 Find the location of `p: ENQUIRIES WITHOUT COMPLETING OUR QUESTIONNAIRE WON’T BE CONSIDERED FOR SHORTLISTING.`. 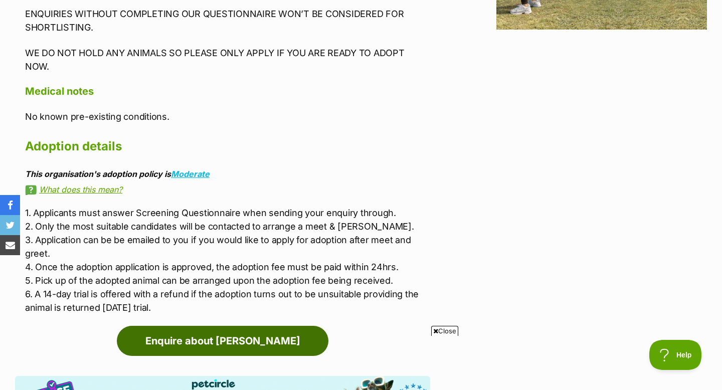

p: ENQUIRIES WITHOUT COMPLETING OUR QUESTIONNAIRE WON’T BE CONSIDERED FOR SHORTLISTING. is located at coordinates (228, 21).